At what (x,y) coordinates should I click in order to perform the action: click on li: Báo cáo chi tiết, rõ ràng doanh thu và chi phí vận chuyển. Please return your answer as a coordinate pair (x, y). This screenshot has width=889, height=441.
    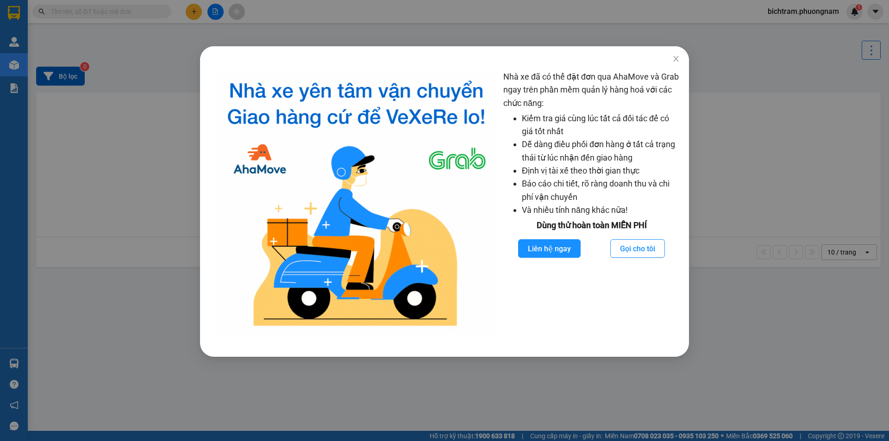
    Looking at the image, I should click on (601, 190).